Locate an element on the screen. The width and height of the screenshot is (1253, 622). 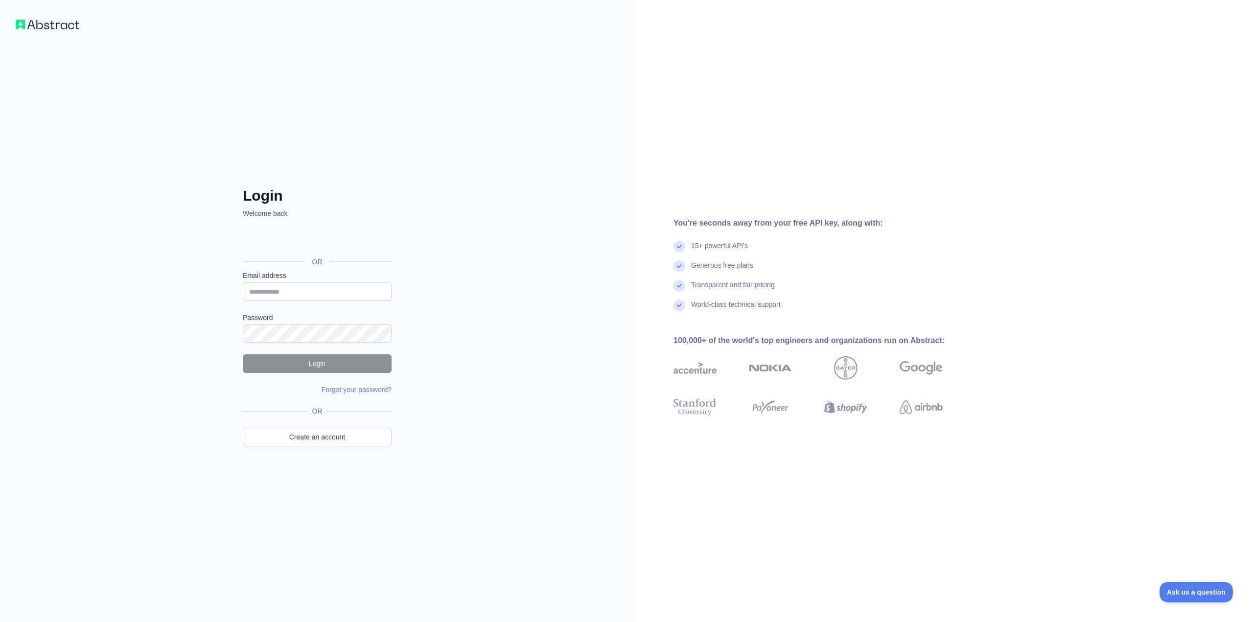
img: Workflow is located at coordinates (47, 24).